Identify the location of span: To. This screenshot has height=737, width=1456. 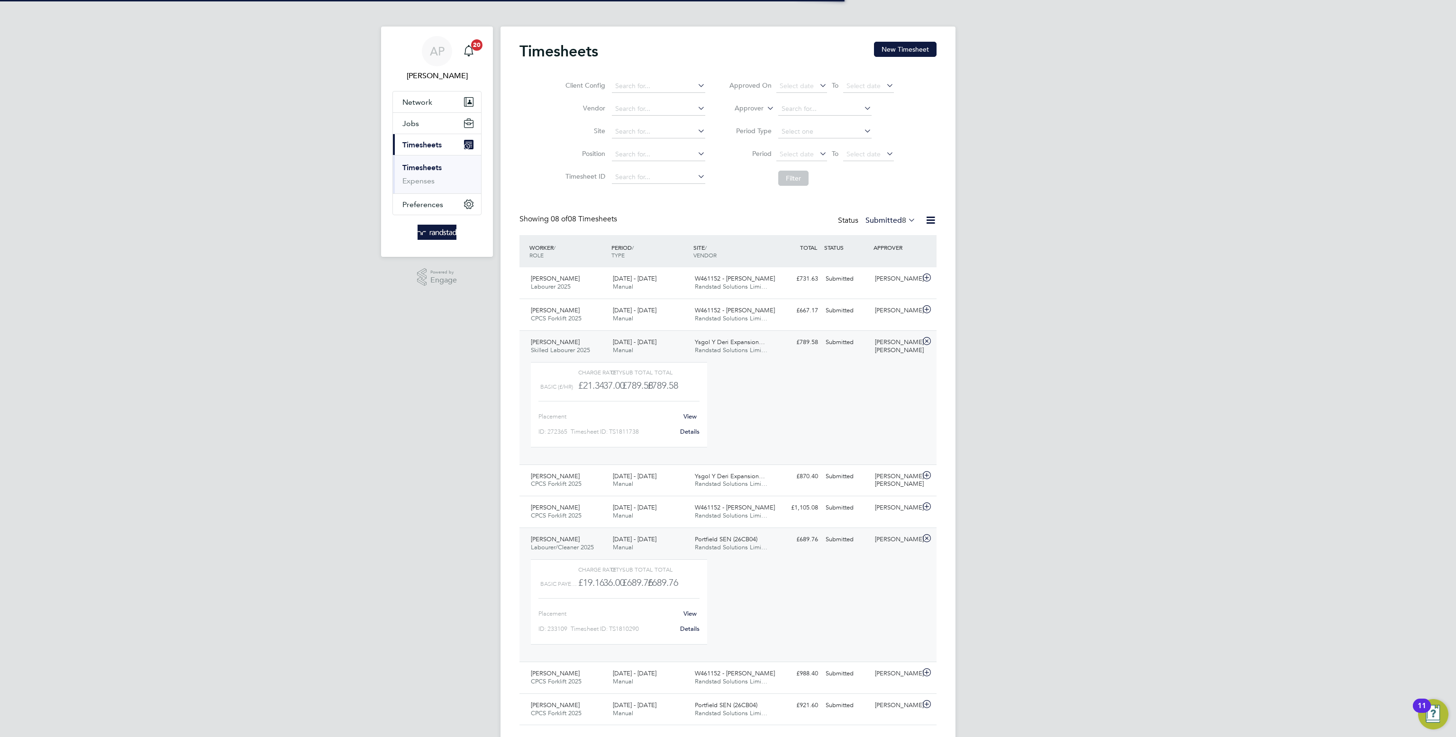
(835, 85).